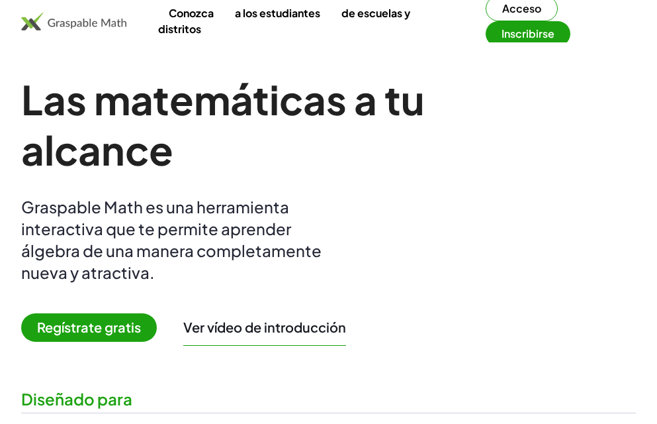 The width and height of the screenshot is (657, 424). Describe the element at coordinates (171, 239) in the screenshot. I see `font: Graspable Math es una herramienta interactiva que te permite aprender álgebra de una manera compl...` at that location.